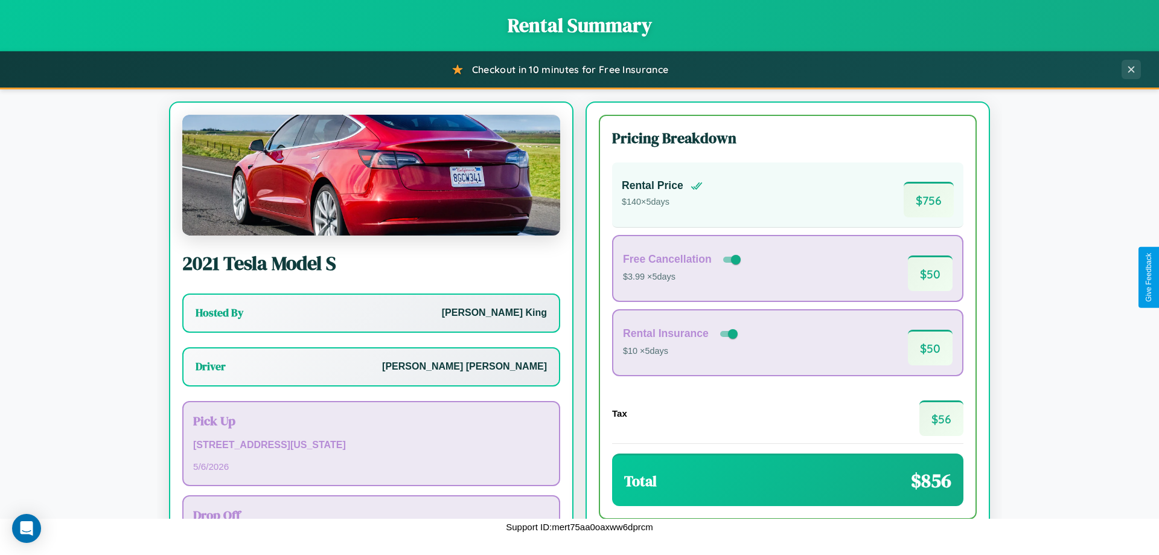 The image size is (1159, 555). What do you see at coordinates (666, 333) in the screenshot?
I see `h4: Rental Insurance` at bounding box center [666, 333].